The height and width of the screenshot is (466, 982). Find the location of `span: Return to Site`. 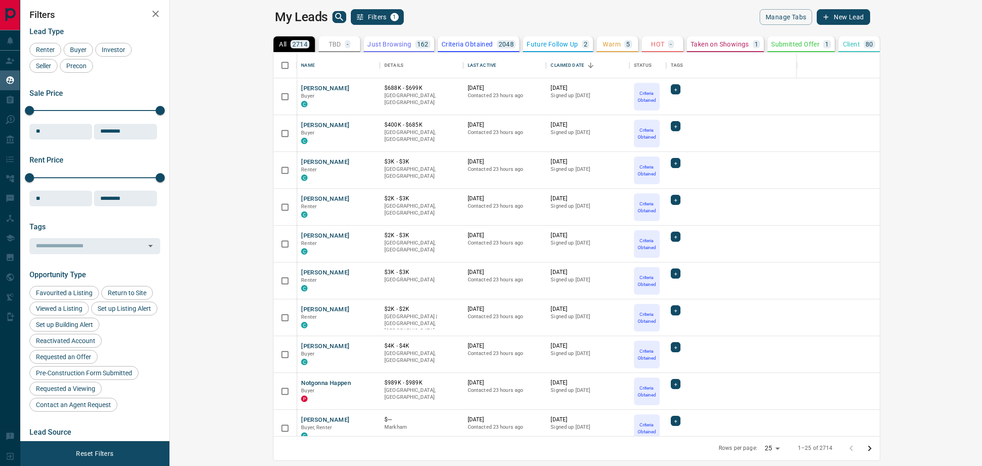

span: Return to Site is located at coordinates (127, 293).